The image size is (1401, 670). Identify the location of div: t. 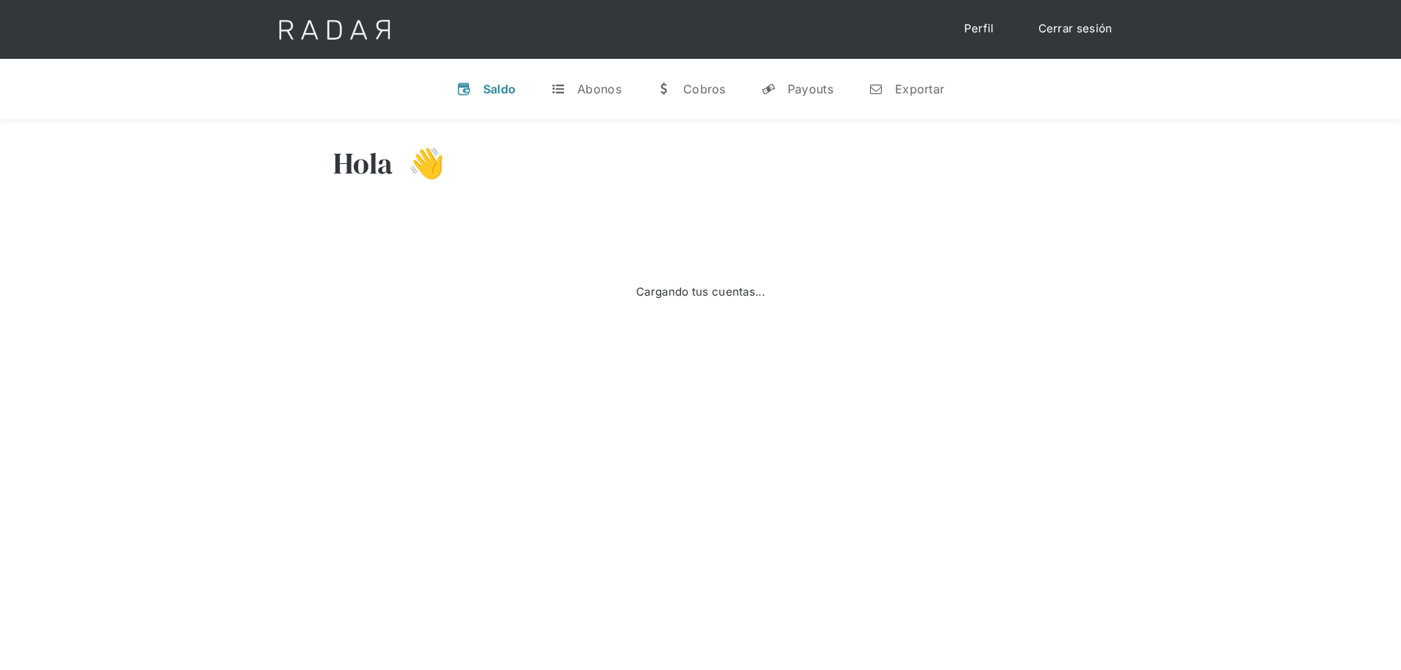
(558, 89).